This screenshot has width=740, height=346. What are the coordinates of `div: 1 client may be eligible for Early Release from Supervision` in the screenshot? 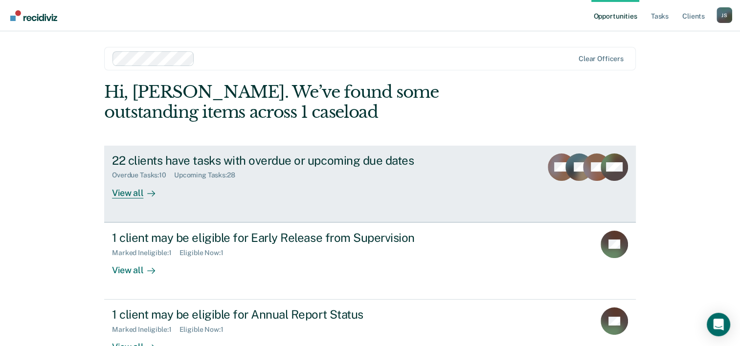 It's located at (284, 238).